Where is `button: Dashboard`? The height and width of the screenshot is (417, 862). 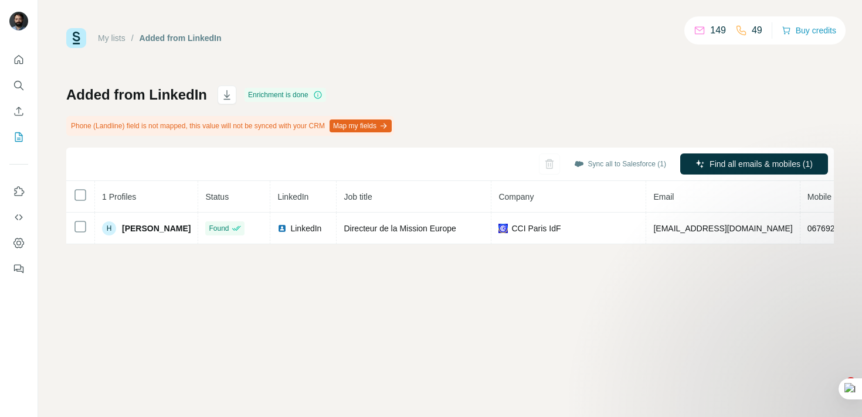 button: Dashboard is located at coordinates (19, 243).